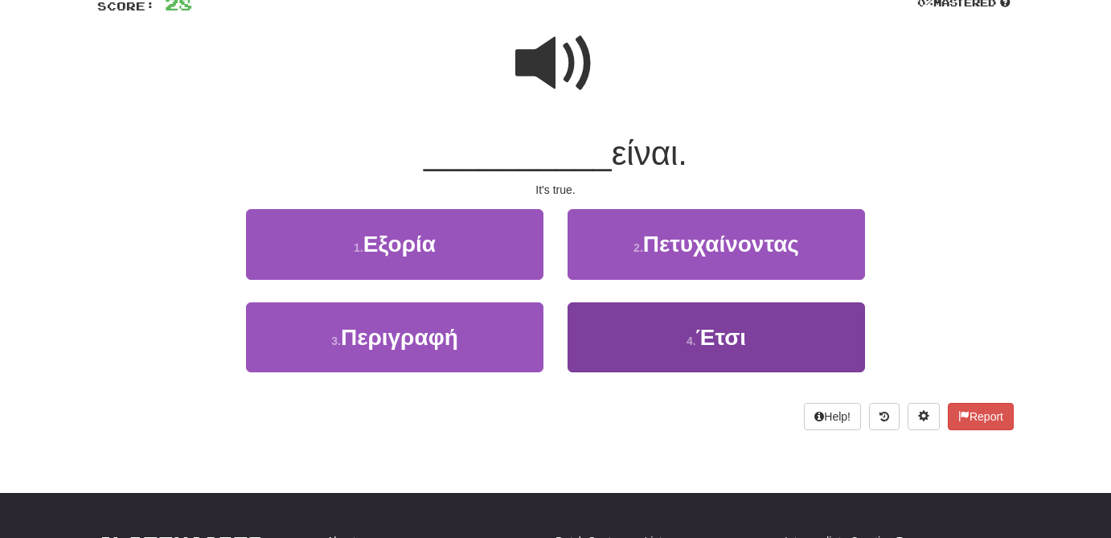 Image resolution: width=1111 pixels, height=538 pixels. What do you see at coordinates (885, 417) in the screenshot?
I see `button: Round history (alt+y)` at bounding box center [885, 417].